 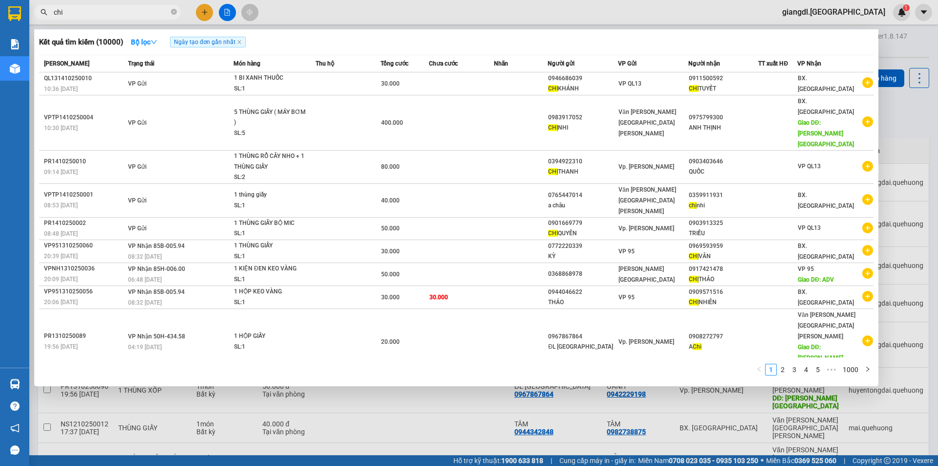 I want to click on div: 0969593959, so click(x=724, y=246).